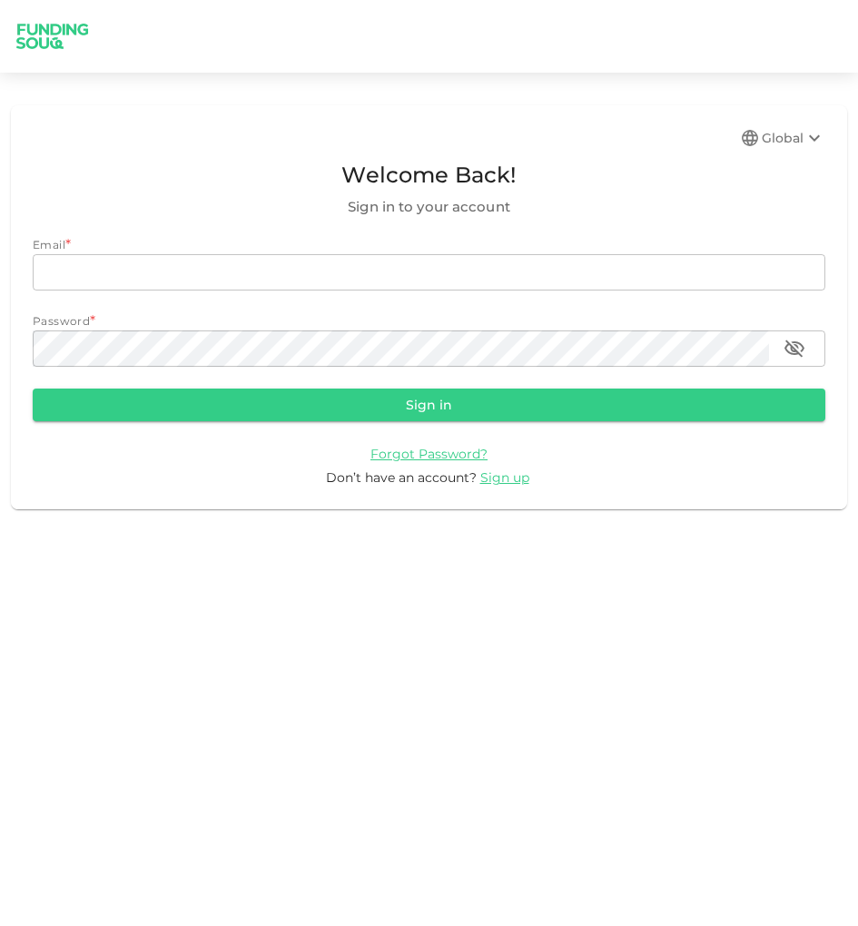 The height and width of the screenshot is (926, 858). I want to click on span: Sign up, so click(505, 478).